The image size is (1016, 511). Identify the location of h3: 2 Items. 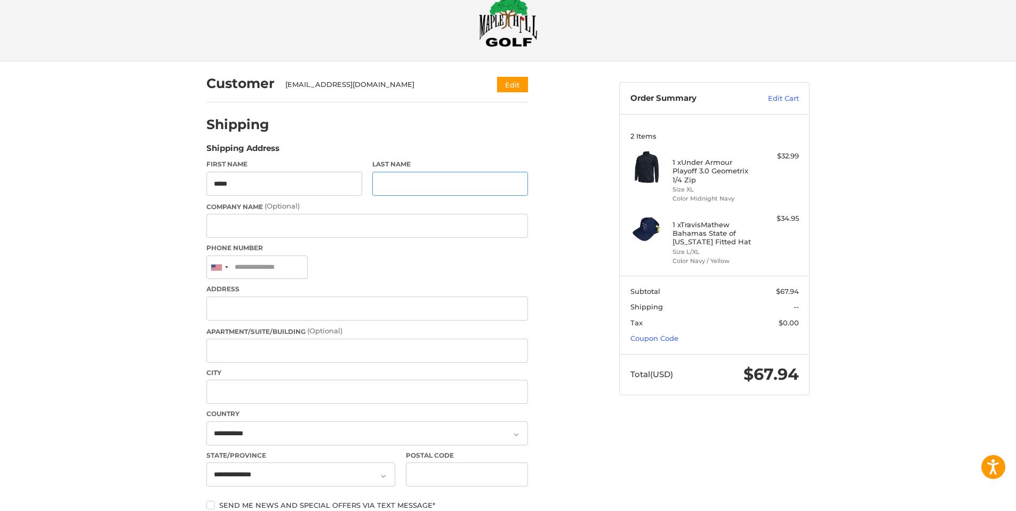
(714, 136).